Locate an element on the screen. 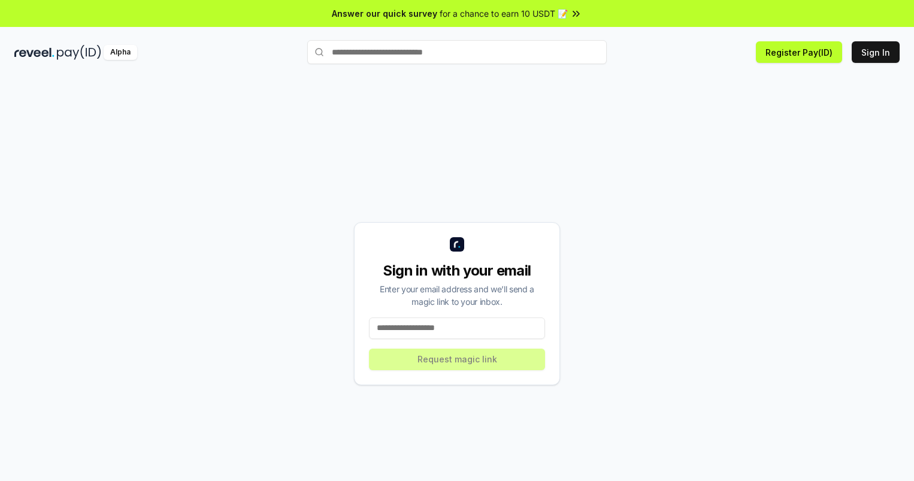 The width and height of the screenshot is (914, 481). span: Answer our quick survey is located at coordinates (384, 13).